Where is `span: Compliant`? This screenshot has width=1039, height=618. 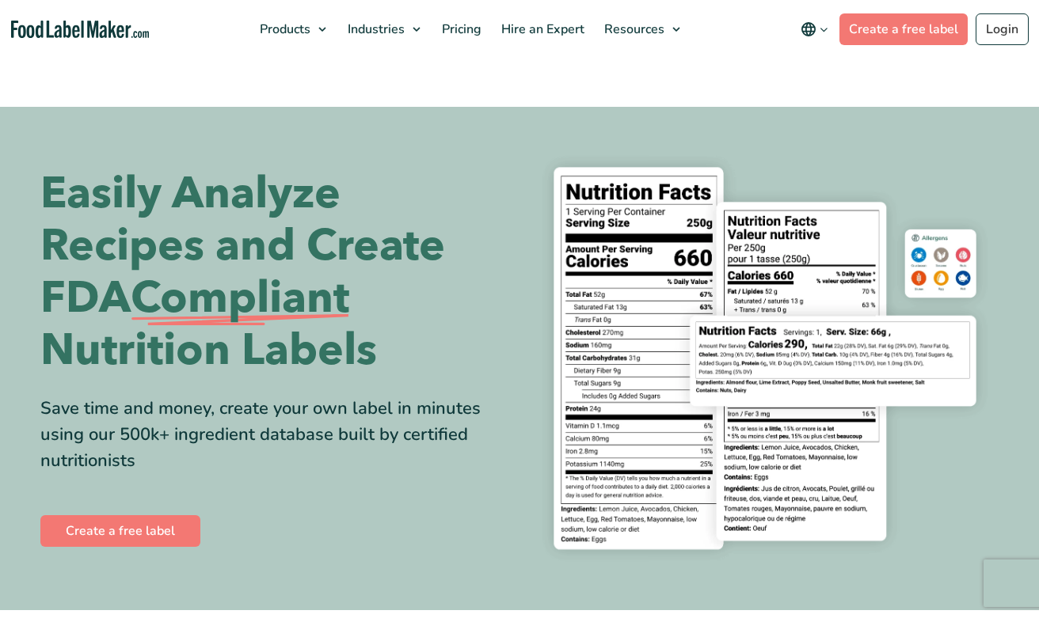
span: Compliant is located at coordinates (240, 298).